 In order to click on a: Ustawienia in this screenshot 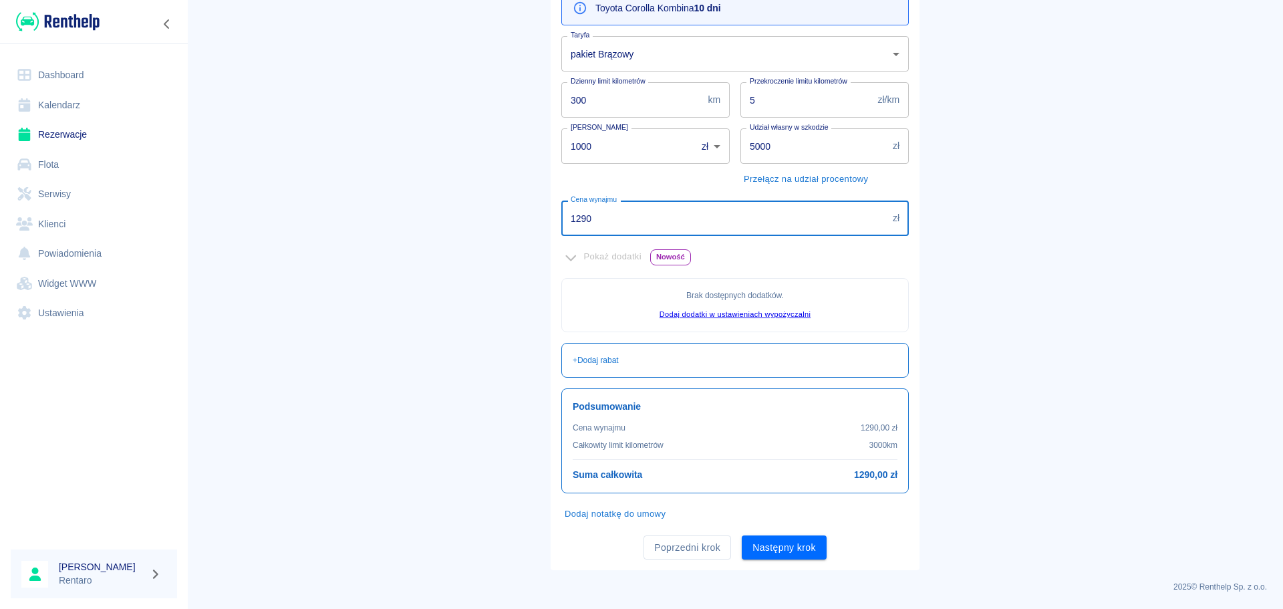, I will do `click(94, 313)`.